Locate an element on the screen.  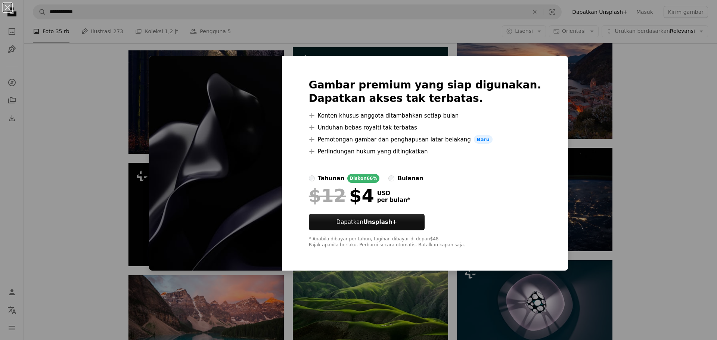
div: bulanan is located at coordinates (410, 178).